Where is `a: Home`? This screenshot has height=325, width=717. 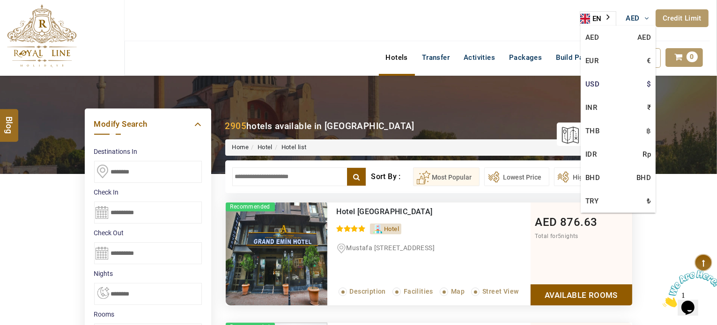 a: Home is located at coordinates (241, 147).